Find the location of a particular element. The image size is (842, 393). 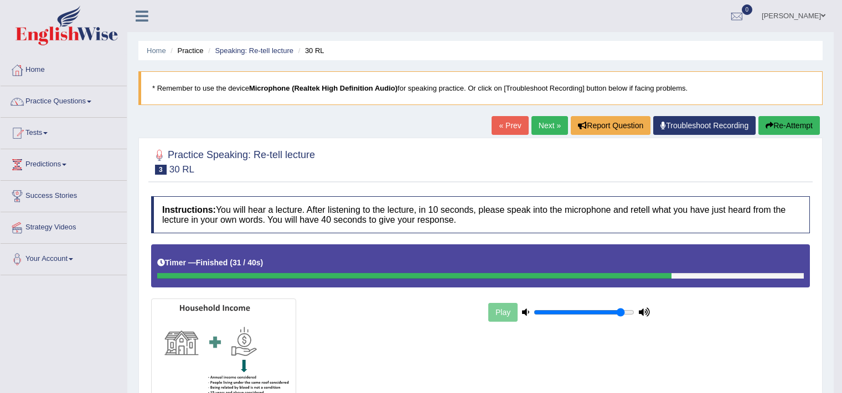

a: Troubleshoot Recording is located at coordinates (704, 126).